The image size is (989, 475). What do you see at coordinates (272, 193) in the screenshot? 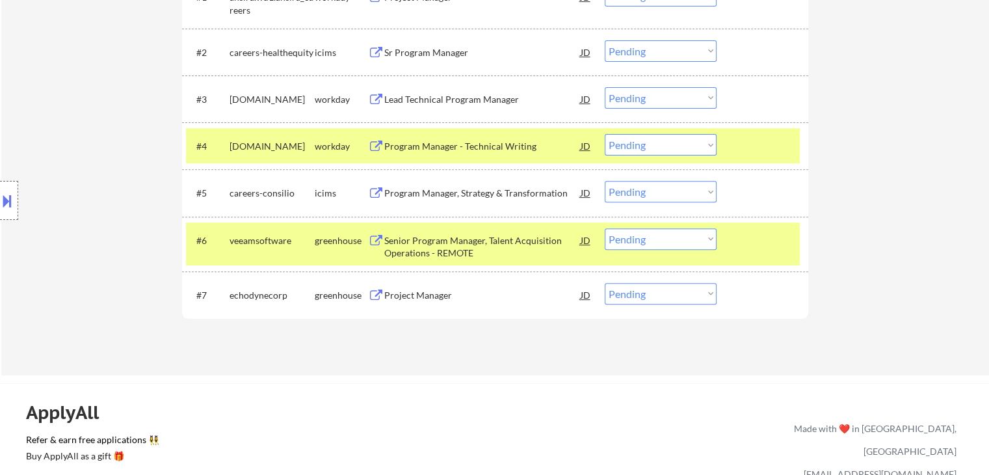
I see `div: careers-consilio` at bounding box center [272, 193].